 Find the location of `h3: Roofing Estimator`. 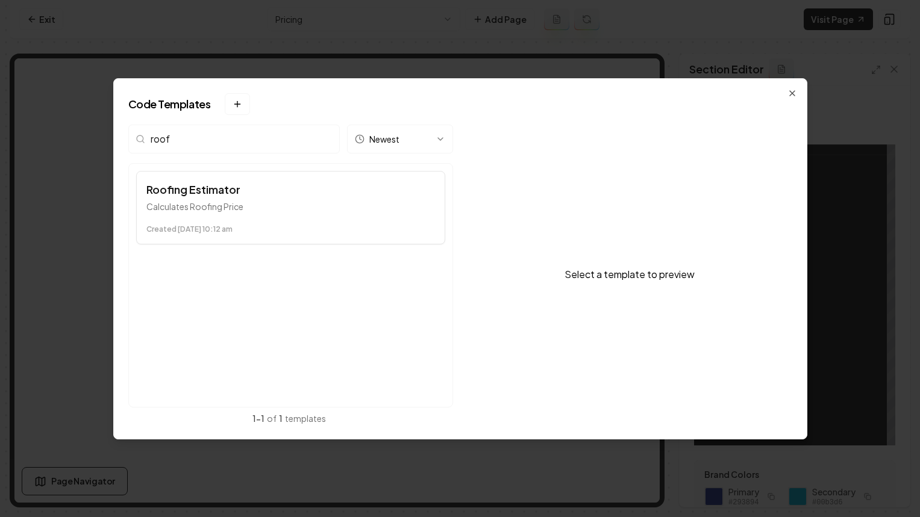

h3: Roofing Estimator is located at coordinates (290, 190).